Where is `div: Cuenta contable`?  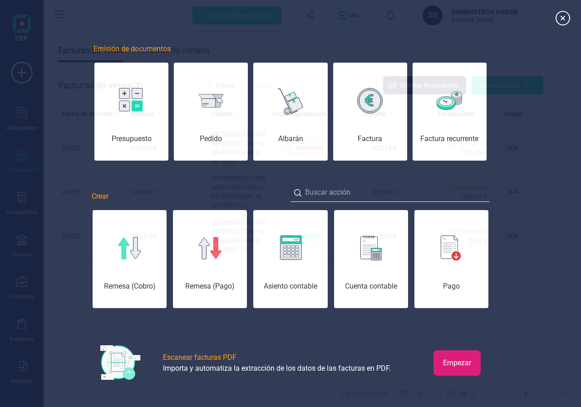
div: Cuenta contable is located at coordinates (371, 286).